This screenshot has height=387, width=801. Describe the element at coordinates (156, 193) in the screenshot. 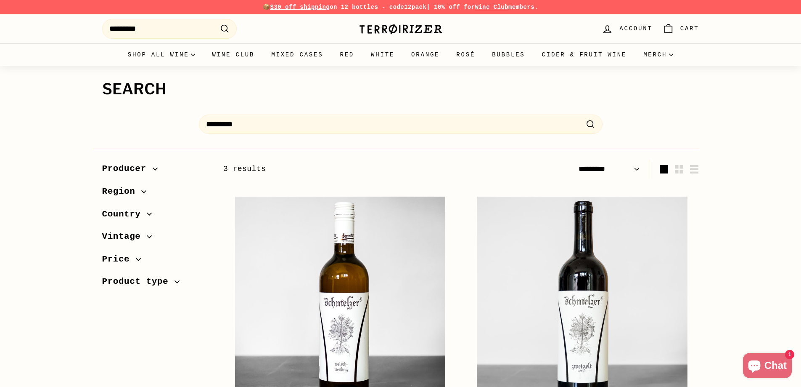

I see `button: Region` at that location.